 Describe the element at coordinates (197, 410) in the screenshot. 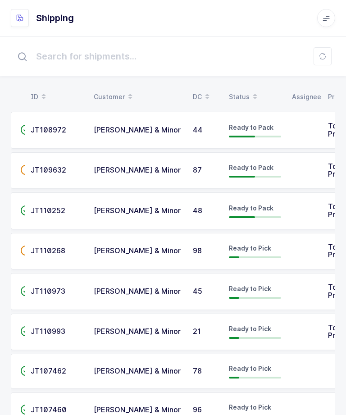

I see `span: 96` at that location.